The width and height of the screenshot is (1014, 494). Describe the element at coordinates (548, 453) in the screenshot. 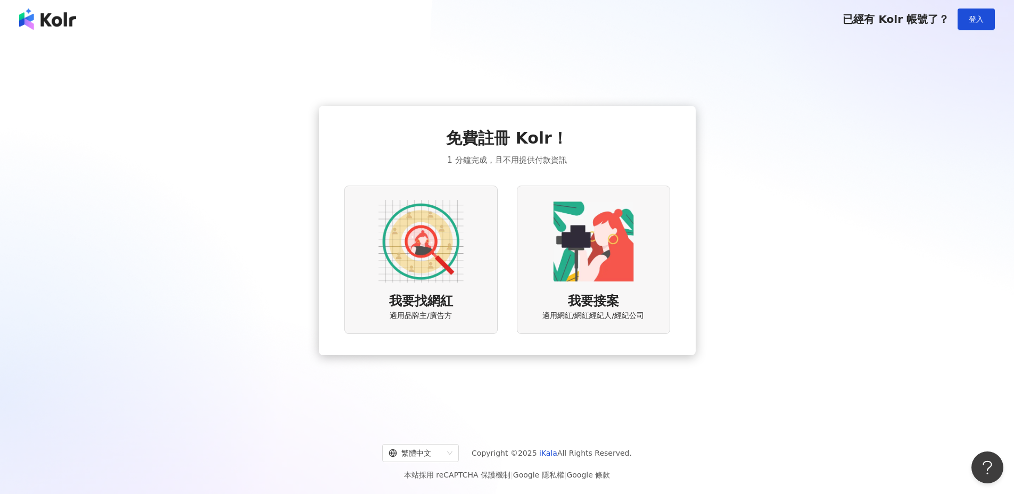

I see `a: iKala` at that location.